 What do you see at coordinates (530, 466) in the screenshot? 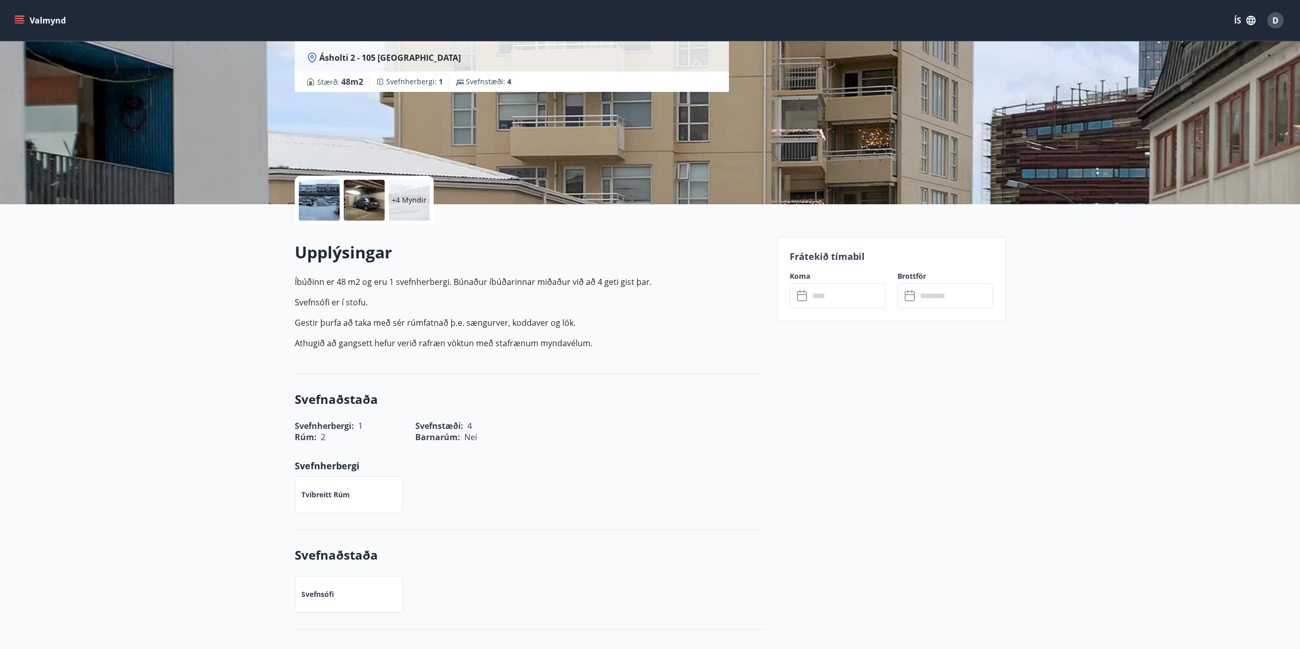
I see `p: Svefnherbergi` at bounding box center [530, 466].